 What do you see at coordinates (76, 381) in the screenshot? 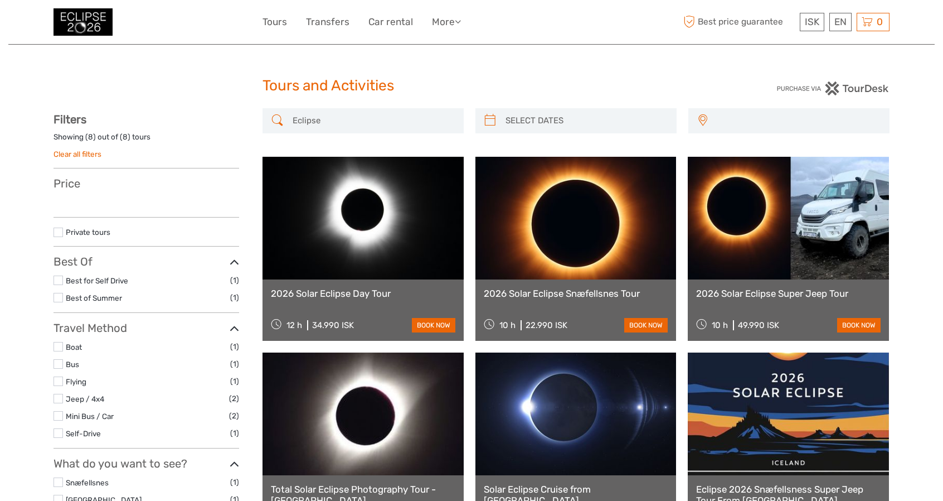
I see `a: Flying` at bounding box center [76, 381].